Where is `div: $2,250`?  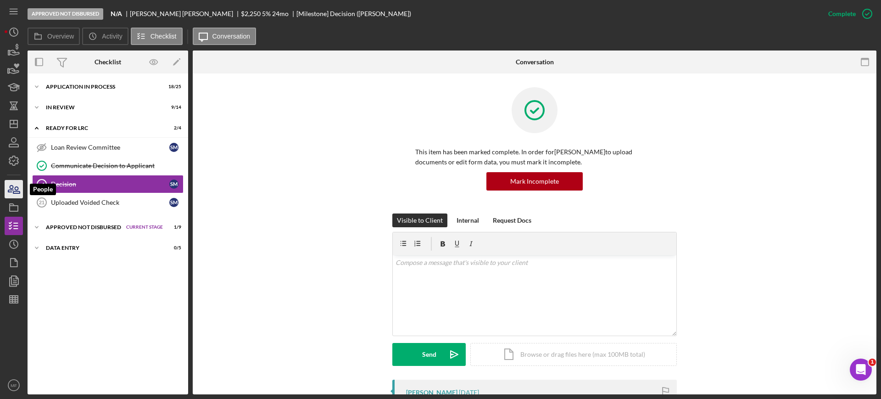 div: $2,250 is located at coordinates (250, 14).